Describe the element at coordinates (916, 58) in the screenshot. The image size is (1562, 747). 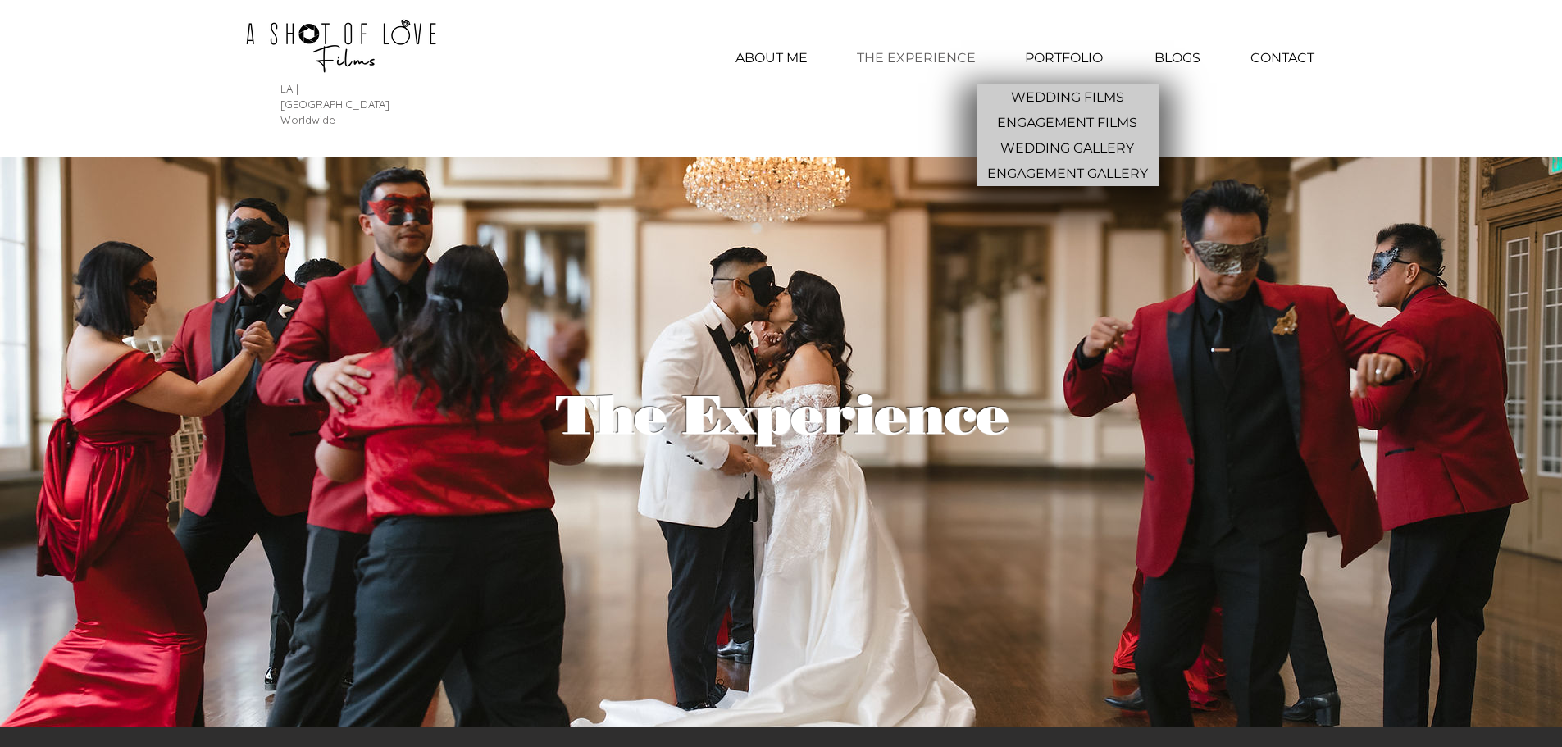
I see `p: THE EXPERIENCE` at that location.